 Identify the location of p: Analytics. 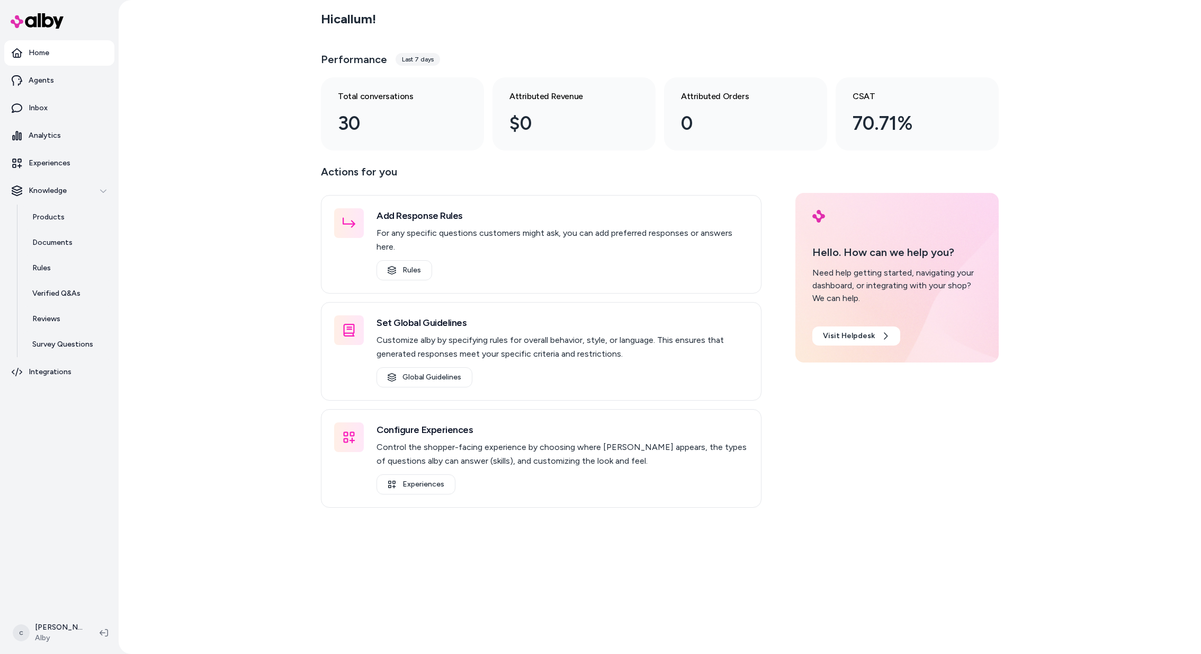
(44, 136).